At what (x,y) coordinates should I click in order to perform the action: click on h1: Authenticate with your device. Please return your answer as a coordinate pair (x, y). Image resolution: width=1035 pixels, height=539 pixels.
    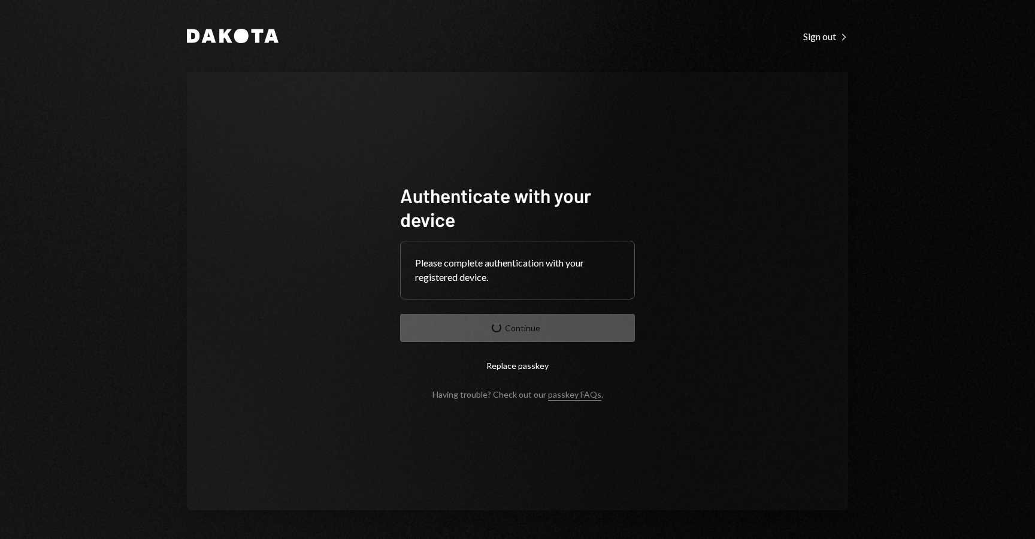
    Looking at the image, I should click on (517, 207).